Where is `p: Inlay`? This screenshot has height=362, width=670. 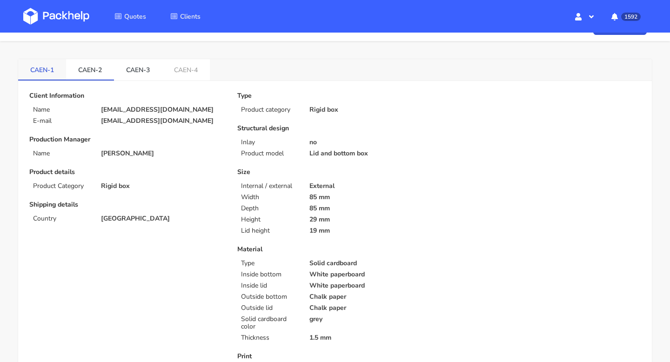 p: Inlay is located at coordinates (269, 142).